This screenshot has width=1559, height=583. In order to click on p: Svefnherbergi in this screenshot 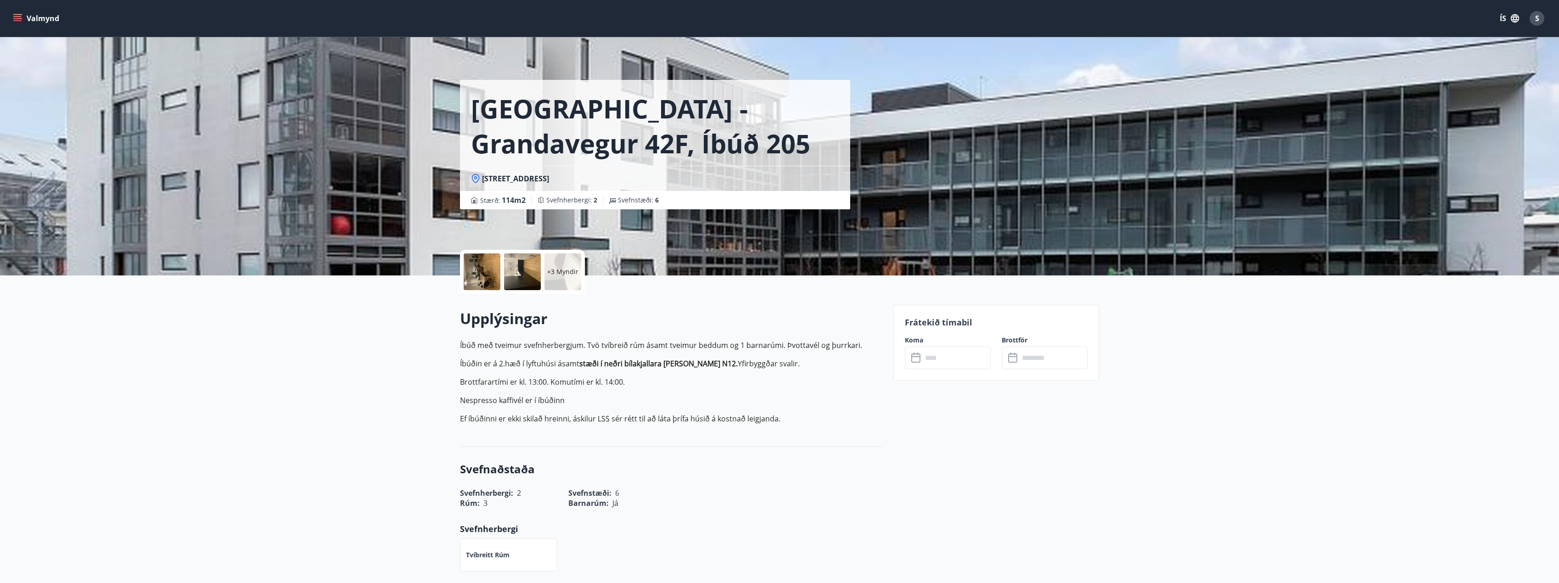, I will do `click(671, 529)`.